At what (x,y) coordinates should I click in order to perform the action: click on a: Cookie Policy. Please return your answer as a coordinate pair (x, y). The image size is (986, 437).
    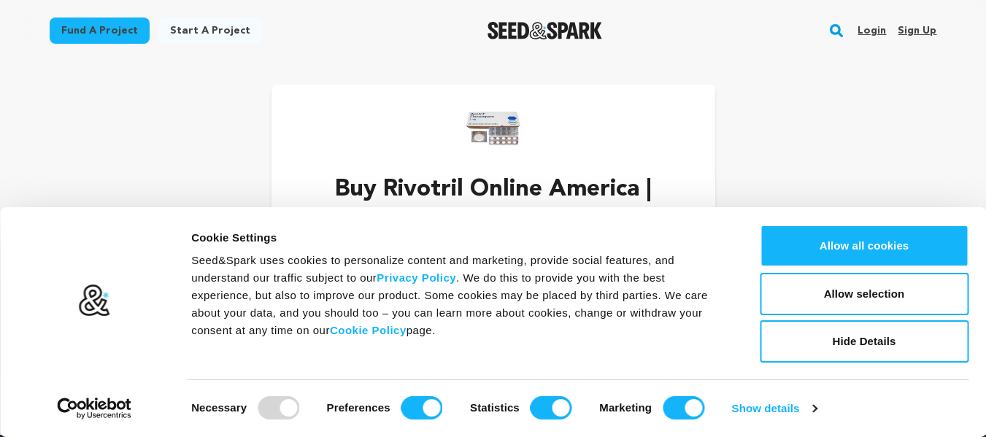
    Looking at the image, I should click on (368, 330).